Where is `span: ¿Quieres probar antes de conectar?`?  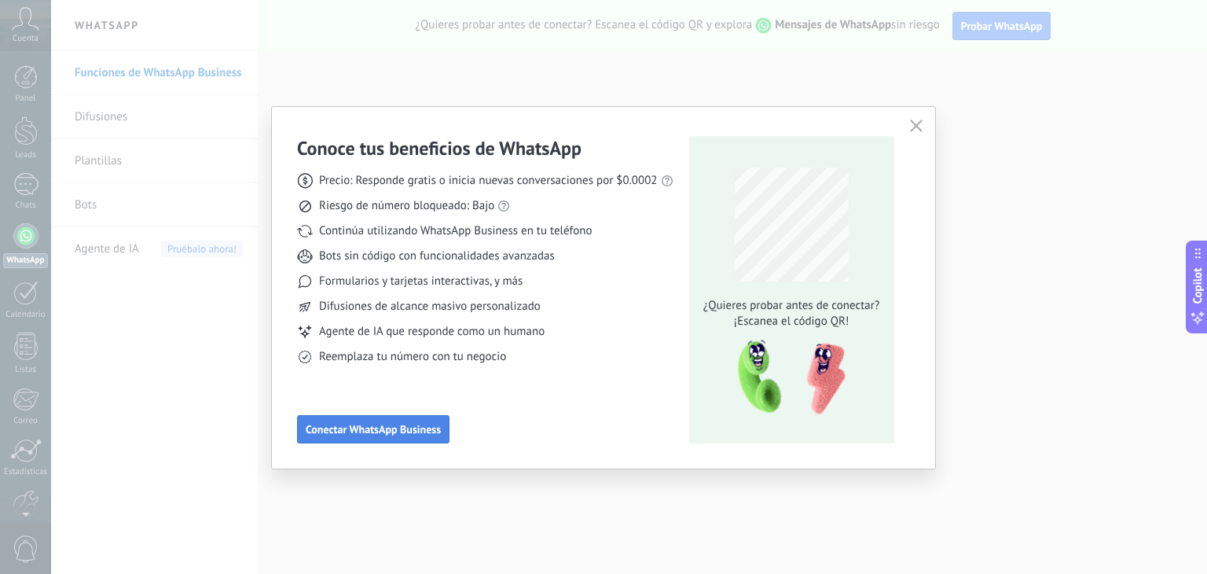 span: ¿Quieres probar antes de conectar? is located at coordinates (791, 306).